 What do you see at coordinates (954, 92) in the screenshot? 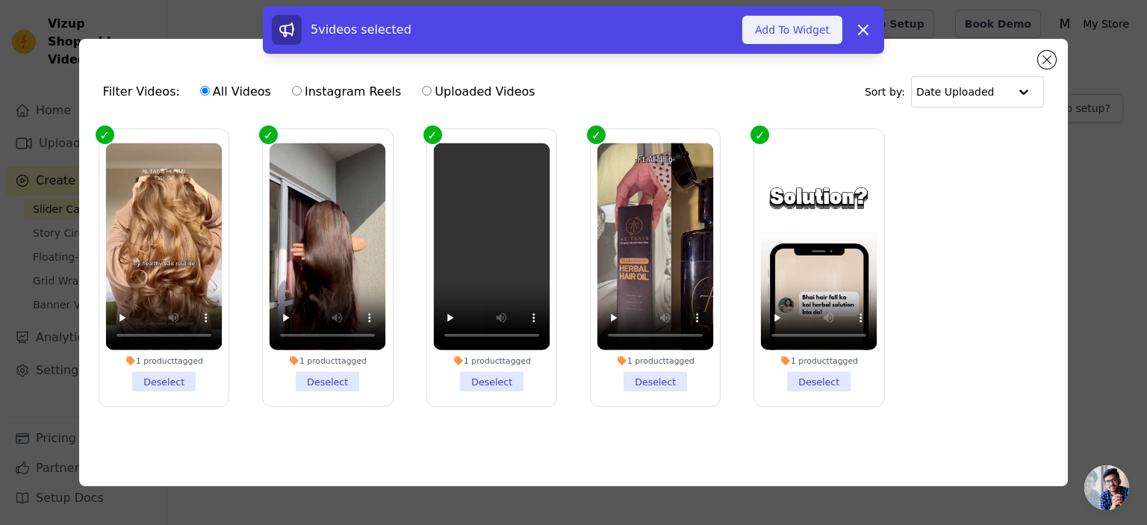
I see `div: Sort by:` at bounding box center [954, 92].